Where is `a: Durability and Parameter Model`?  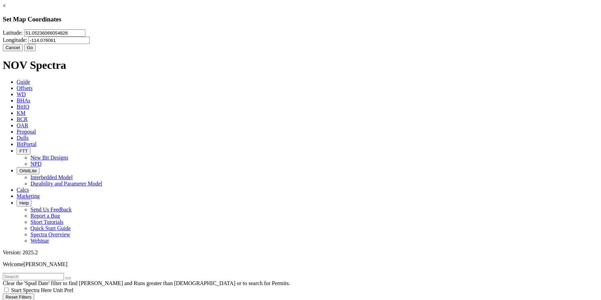
a: Durability and Parameter Model is located at coordinates (66, 183).